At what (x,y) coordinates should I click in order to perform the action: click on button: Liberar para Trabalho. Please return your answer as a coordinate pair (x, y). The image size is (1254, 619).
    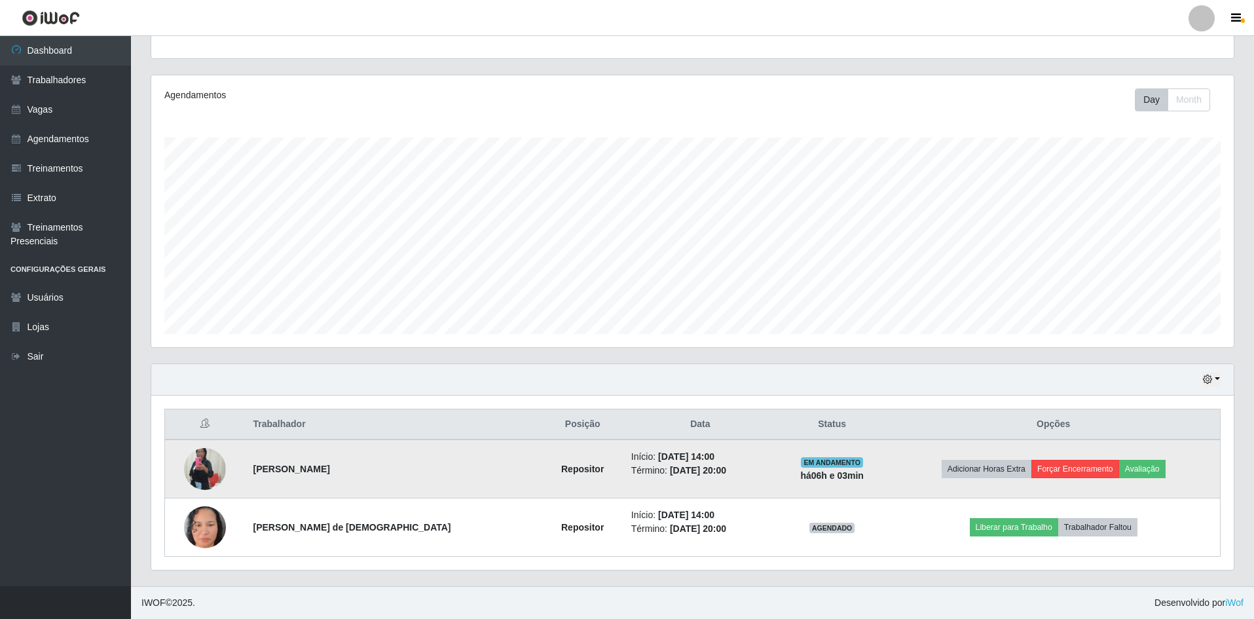
    Looking at the image, I should click on (1014, 527).